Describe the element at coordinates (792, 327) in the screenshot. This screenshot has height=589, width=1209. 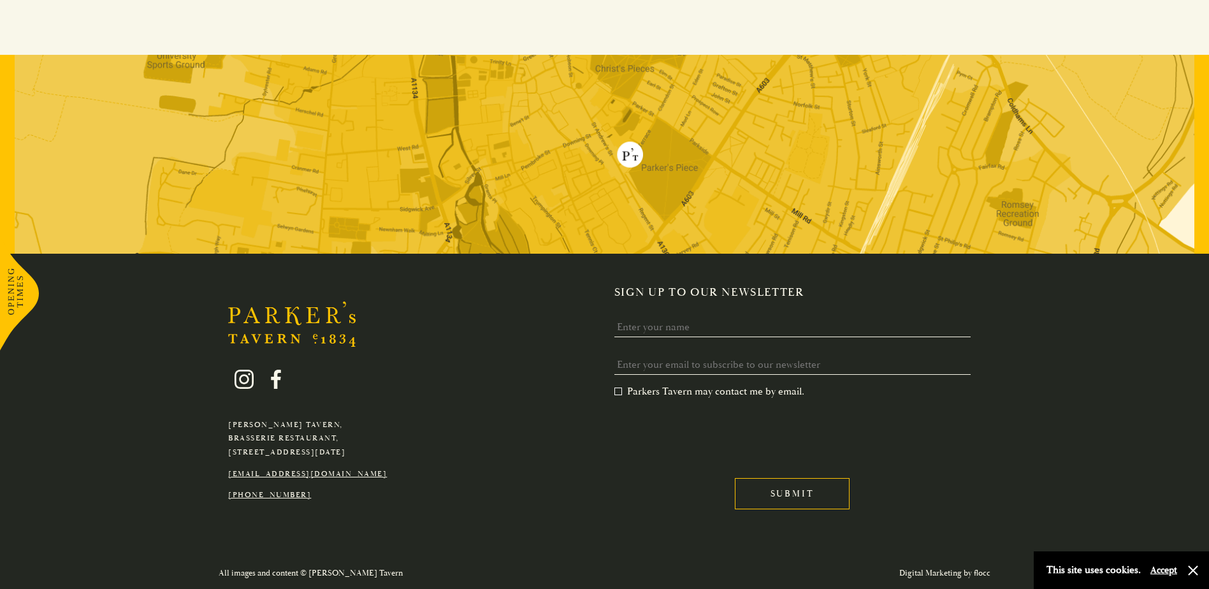
I see `input: Enter your name` at that location.